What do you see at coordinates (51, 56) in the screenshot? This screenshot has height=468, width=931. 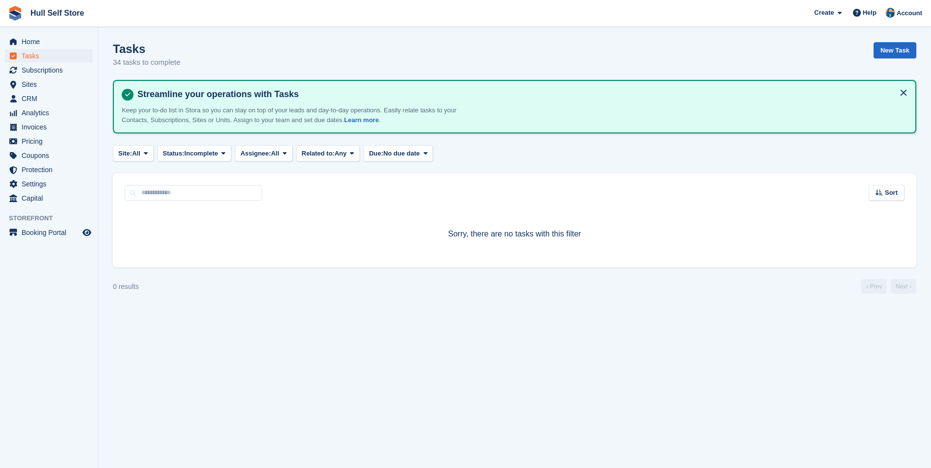 I see `span: Tasks` at bounding box center [51, 56].